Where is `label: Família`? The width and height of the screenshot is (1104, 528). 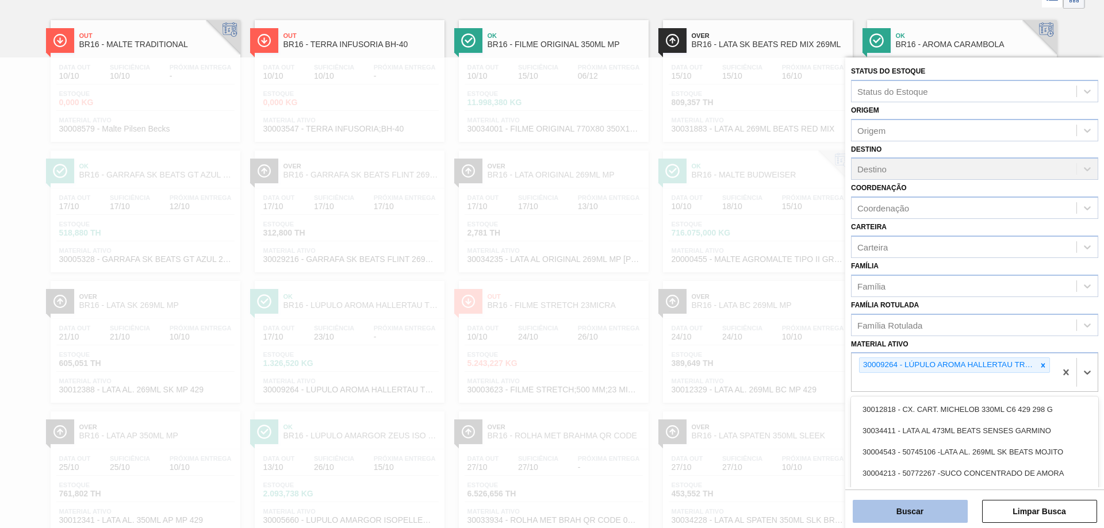
label: Família is located at coordinates (864, 266).